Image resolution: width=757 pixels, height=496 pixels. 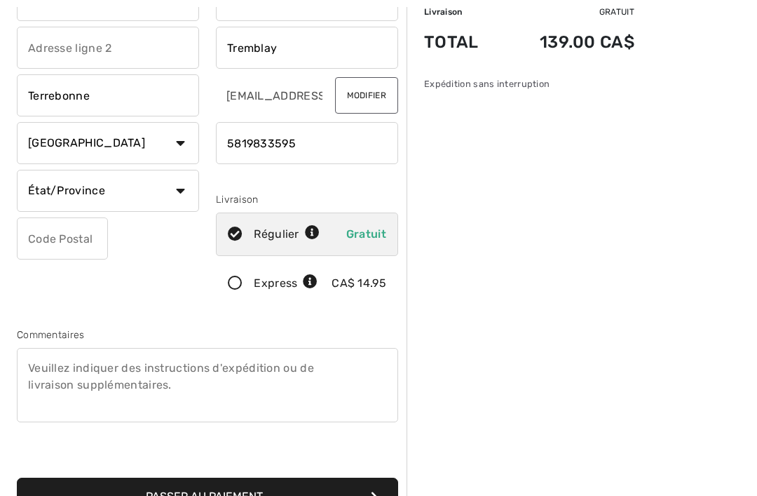 What do you see at coordinates (307, 143) in the screenshot?
I see `input: Téléphone portable` at bounding box center [307, 143].